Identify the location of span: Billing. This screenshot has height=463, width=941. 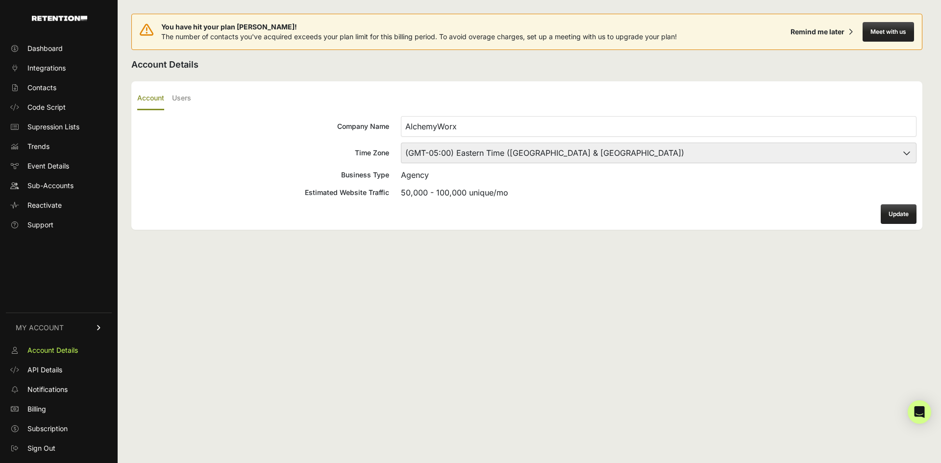
(37, 409).